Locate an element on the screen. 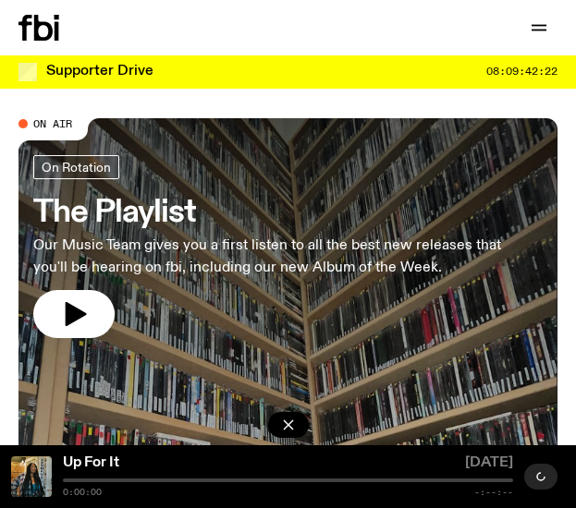 This screenshot has width=576, height=508. h3: The Playlist is located at coordinates (270, 213).